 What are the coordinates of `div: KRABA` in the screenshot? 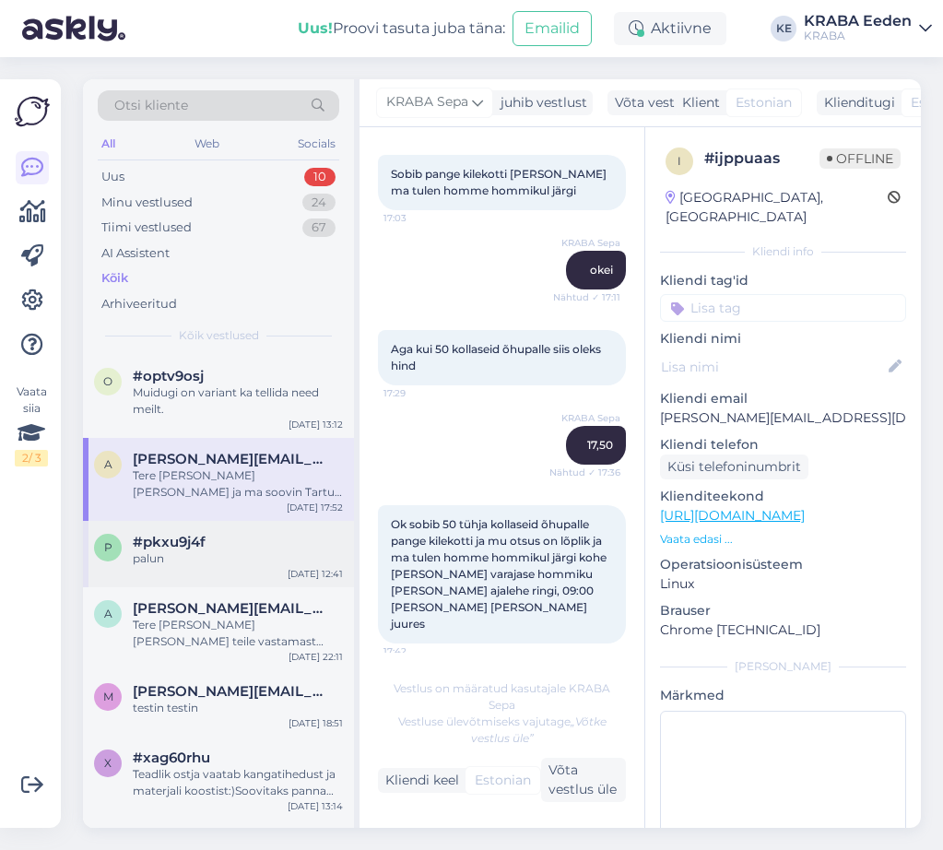 It's located at (858, 36).